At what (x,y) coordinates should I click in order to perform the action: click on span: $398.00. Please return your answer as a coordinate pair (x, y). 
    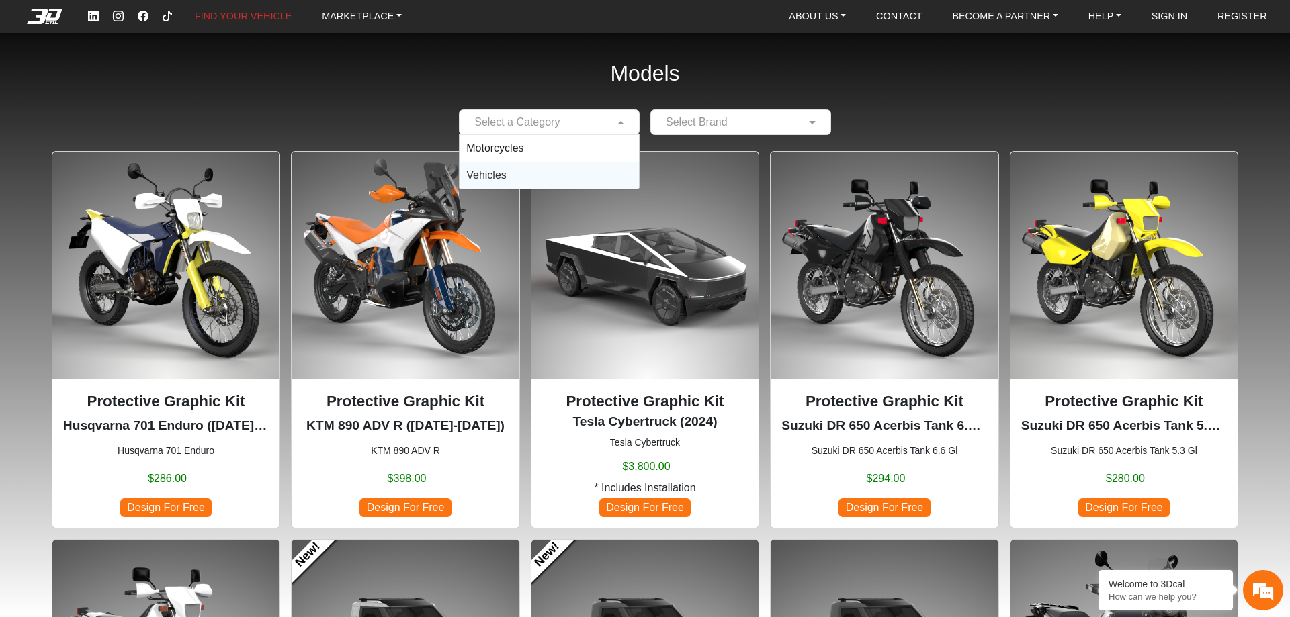
    Looking at the image, I should click on (407, 479).